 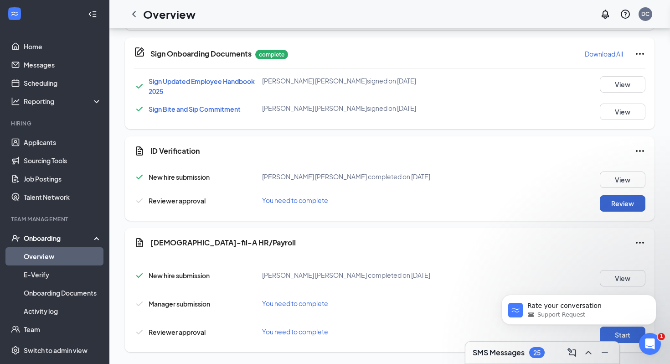 What do you see at coordinates (605, 352) in the screenshot?
I see `button: Minimize` at bounding box center [605, 352].